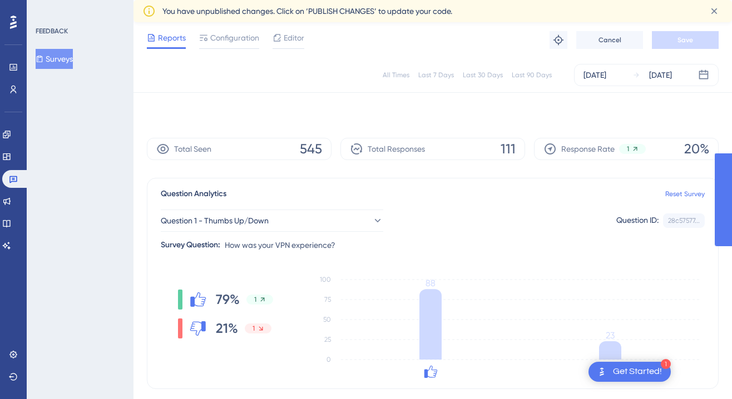  Describe the element at coordinates (609, 40) in the screenshot. I see `span: Cancel` at that location.